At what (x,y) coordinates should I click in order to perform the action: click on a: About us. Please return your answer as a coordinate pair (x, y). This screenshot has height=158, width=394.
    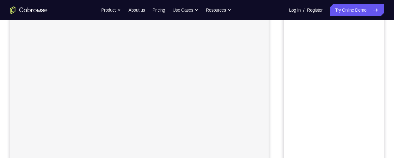
    Looking at the image, I should click on (137, 10).